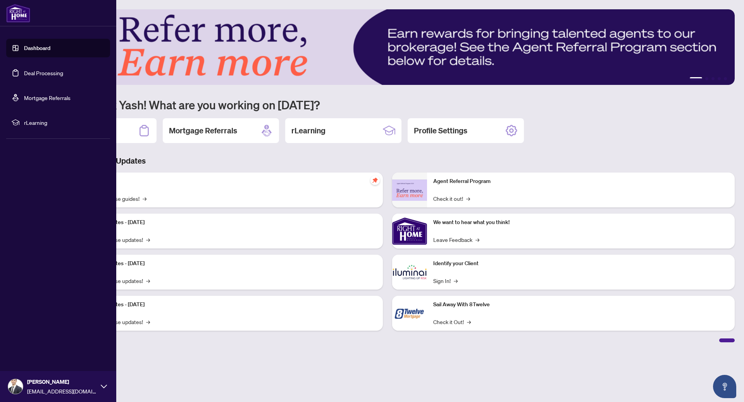 The height and width of the screenshot is (402, 744). I want to click on h3: Brokerage & Industry Updates, so click(387, 161).